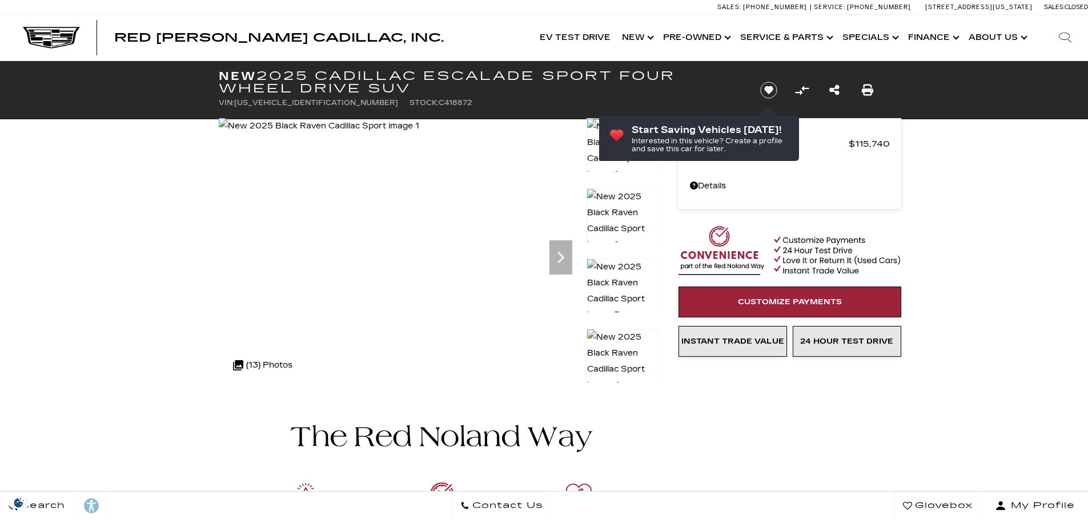 Image resolution: width=1088 pixels, height=520 pixels. I want to click on a: Finance, so click(932, 38).